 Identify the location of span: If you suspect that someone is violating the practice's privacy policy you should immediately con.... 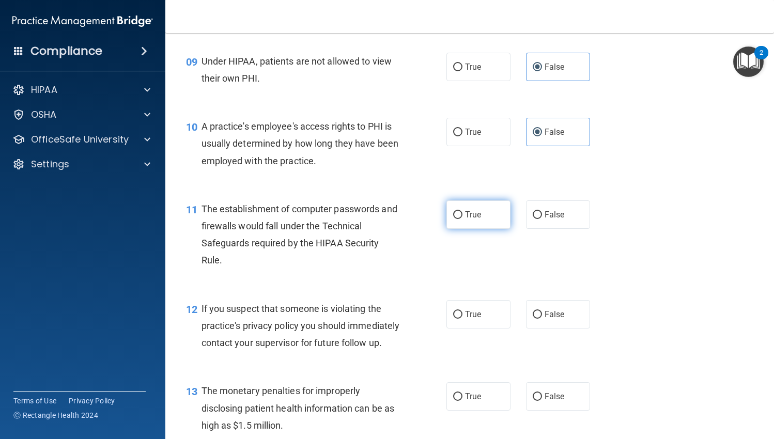
(301, 326).